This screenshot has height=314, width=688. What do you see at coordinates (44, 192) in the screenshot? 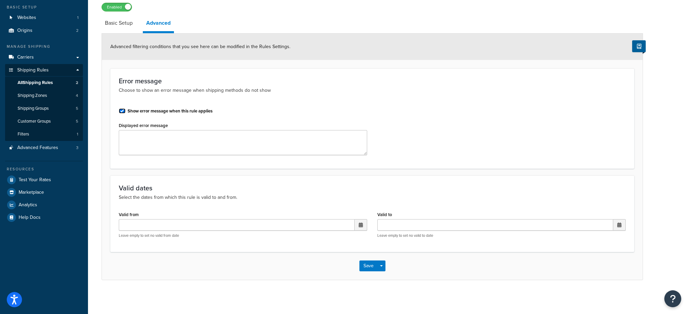
I see `a: Marketplace` at bounding box center [44, 192].